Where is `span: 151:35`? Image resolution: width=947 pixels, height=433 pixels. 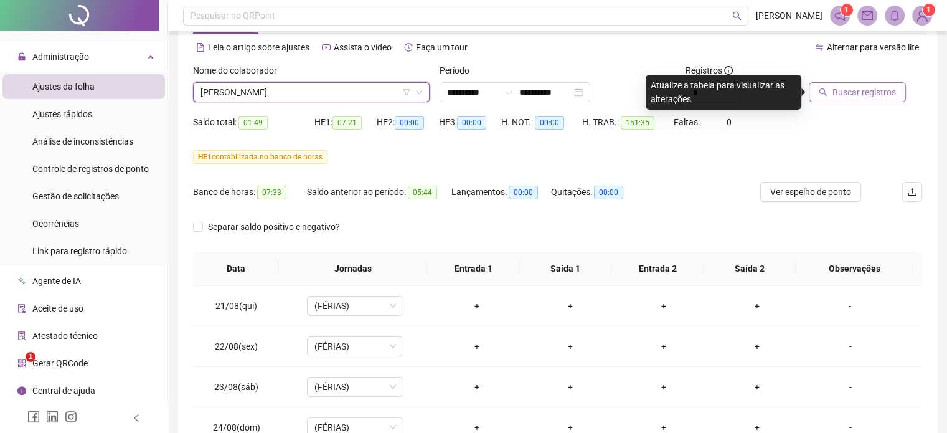
span: 151:35 is located at coordinates (638, 123).